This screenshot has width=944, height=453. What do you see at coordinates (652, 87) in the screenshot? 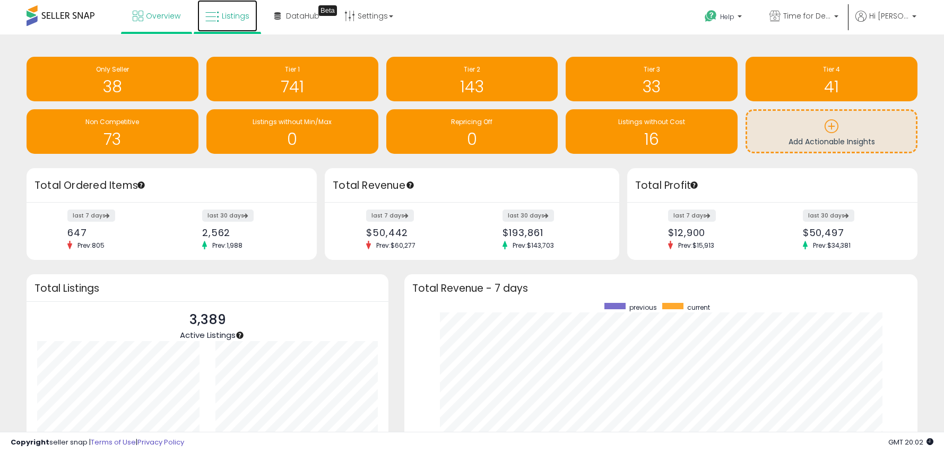
I see `h1: 33` at bounding box center [652, 87].